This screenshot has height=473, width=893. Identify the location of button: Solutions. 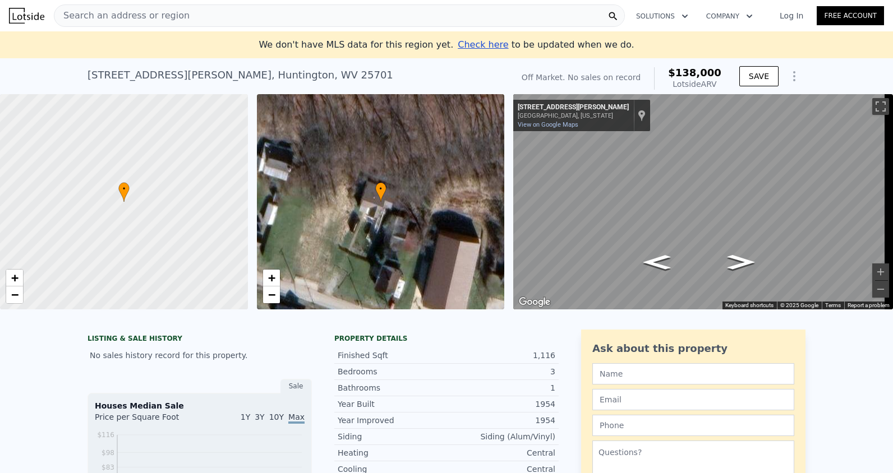
(662, 16).